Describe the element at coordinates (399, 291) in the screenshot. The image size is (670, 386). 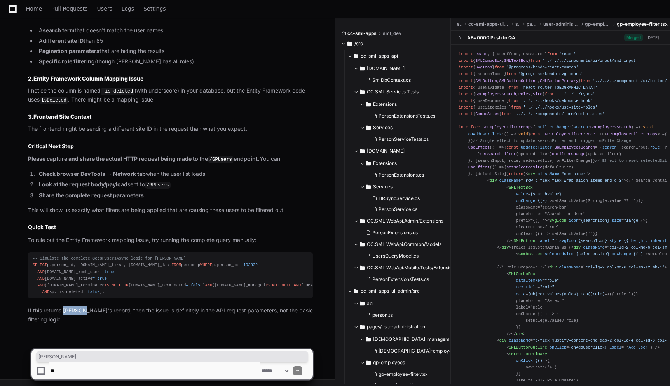
I see `button: cc-sml-apps-ui-admin/src` at that location.